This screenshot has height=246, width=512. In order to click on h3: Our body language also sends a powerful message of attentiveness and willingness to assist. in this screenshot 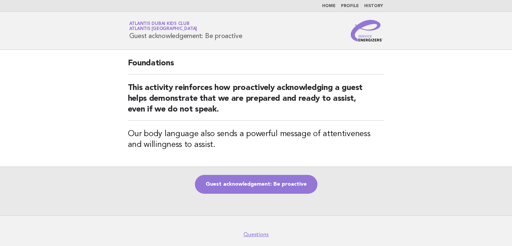, I will do `click(256, 139)`.